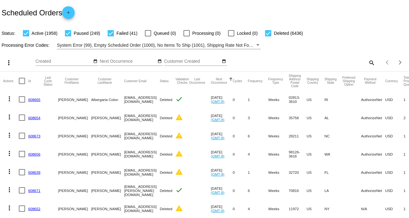  Describe the element at coordinates (247, 33) in the screenshot. I see `span: Locked (0)` at that location.